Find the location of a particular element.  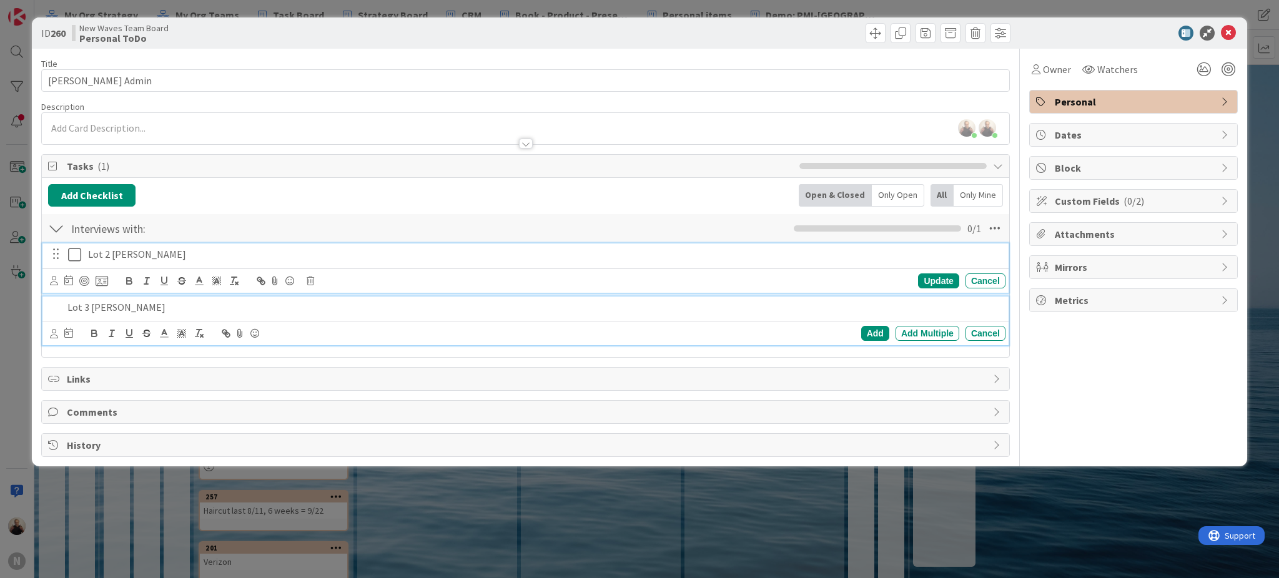

span: Metrics is located at coordinates (1135, 300).